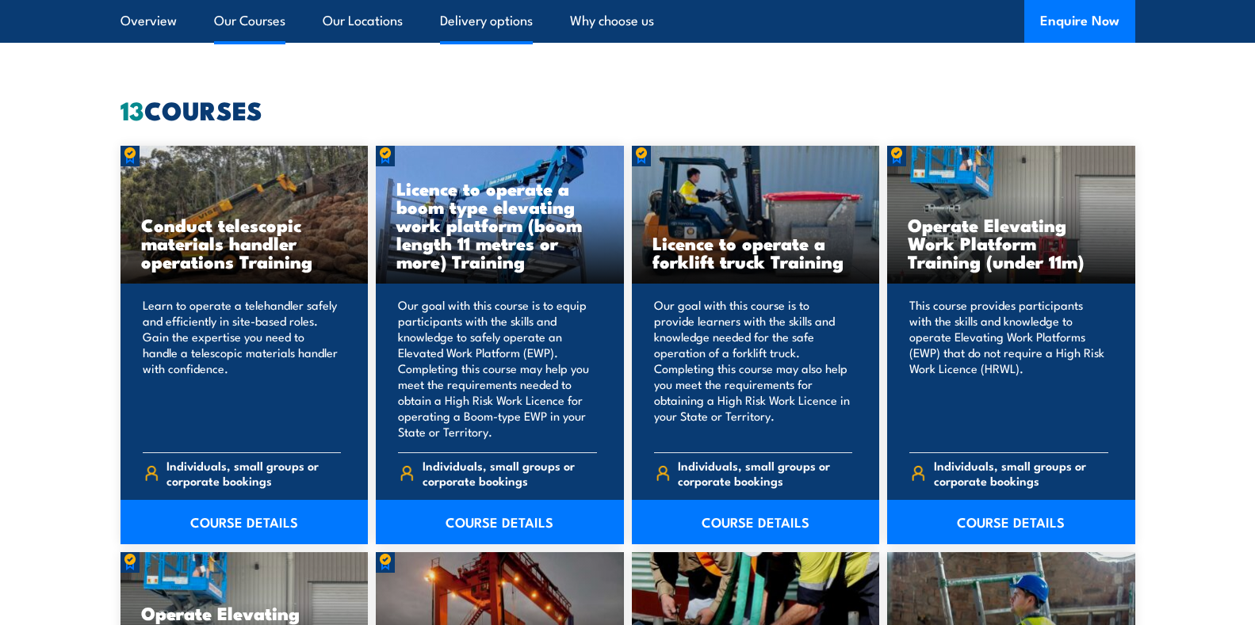 Image resolution: width=1255 pixels, height=625 pixels. I want to click on p: Our goal with this course is to provide learners with the skills and knowledge needed for the saf..., so click(753, 369).